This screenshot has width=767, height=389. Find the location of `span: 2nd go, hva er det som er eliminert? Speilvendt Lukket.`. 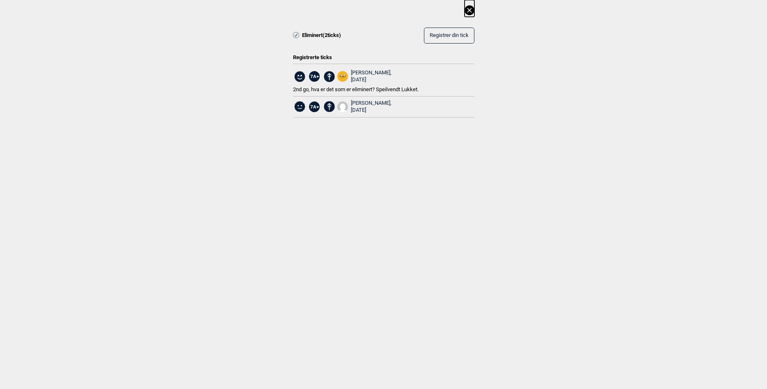

span: 2nd go, hva er det som er eliminert? Speilvendt Lukket. is located at coordinates (356, 89).